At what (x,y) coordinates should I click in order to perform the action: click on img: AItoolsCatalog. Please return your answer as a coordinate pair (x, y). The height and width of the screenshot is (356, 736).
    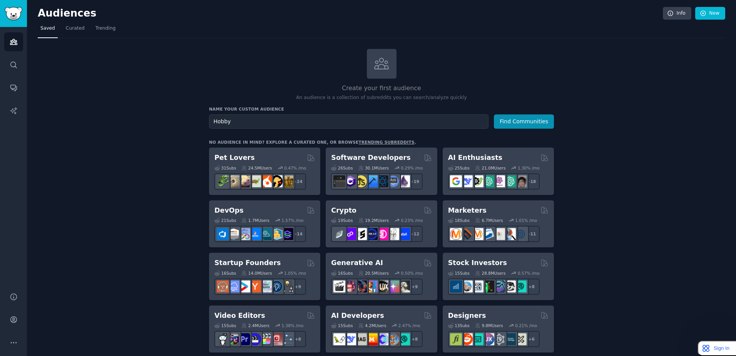
    Looking at the image, I should click on (477, 181).